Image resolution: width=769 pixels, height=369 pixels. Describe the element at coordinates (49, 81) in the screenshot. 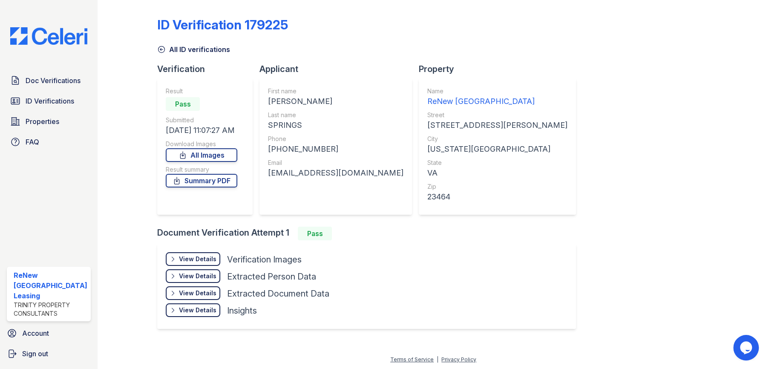

I see `a: Doc Verifications` at that location.